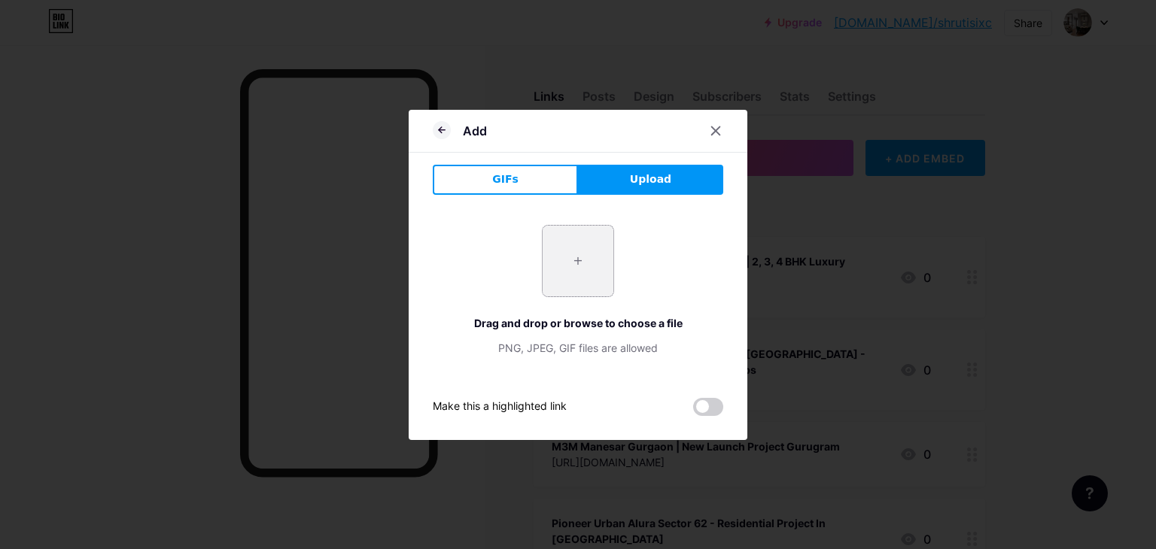  I want to click on span: Upload, so click(650, 179).